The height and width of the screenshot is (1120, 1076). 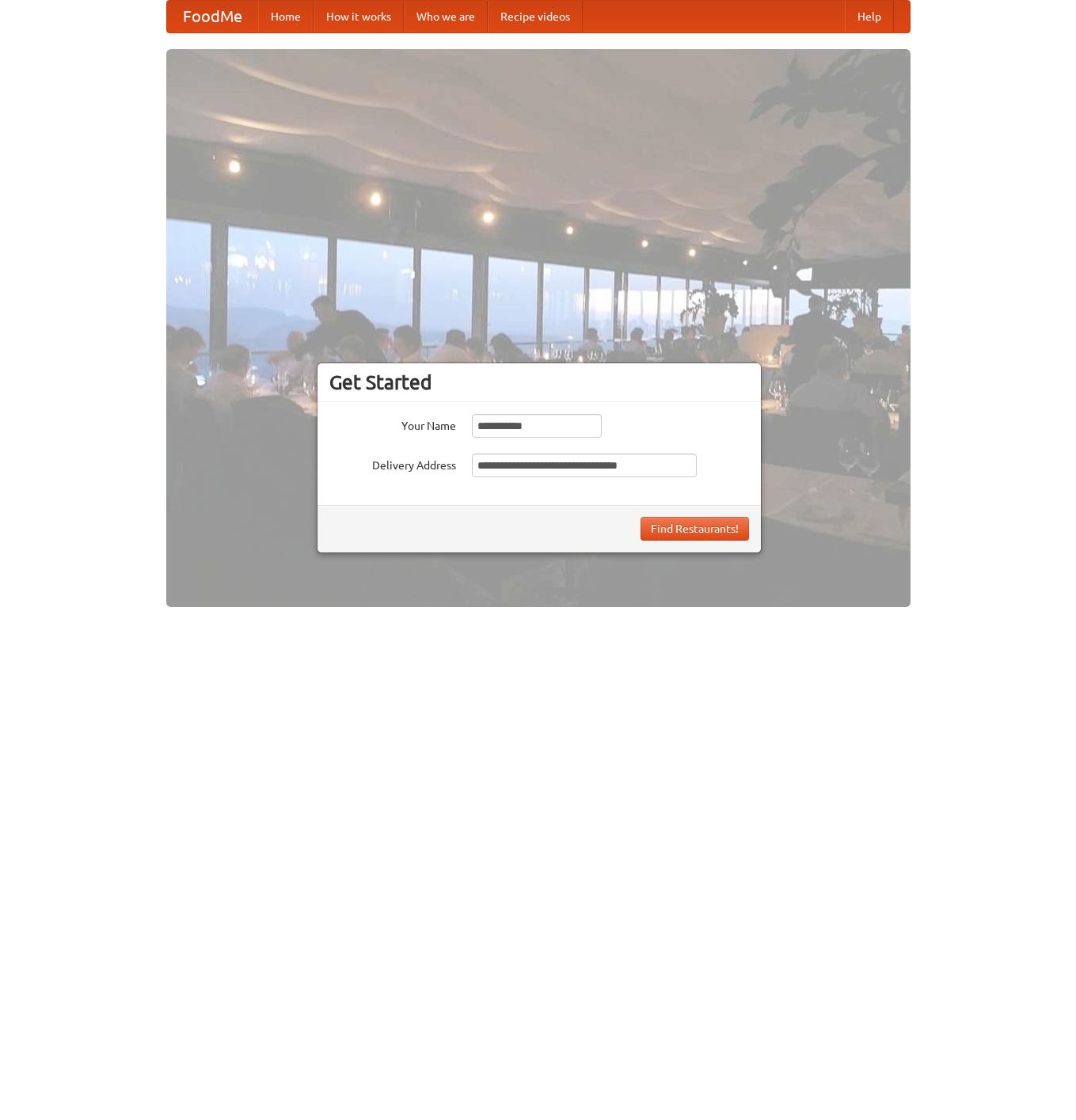 What do you see at coordinates (393, 424) in the screenshot?
I see `label: Your Name` at bounding box center [393, 424].